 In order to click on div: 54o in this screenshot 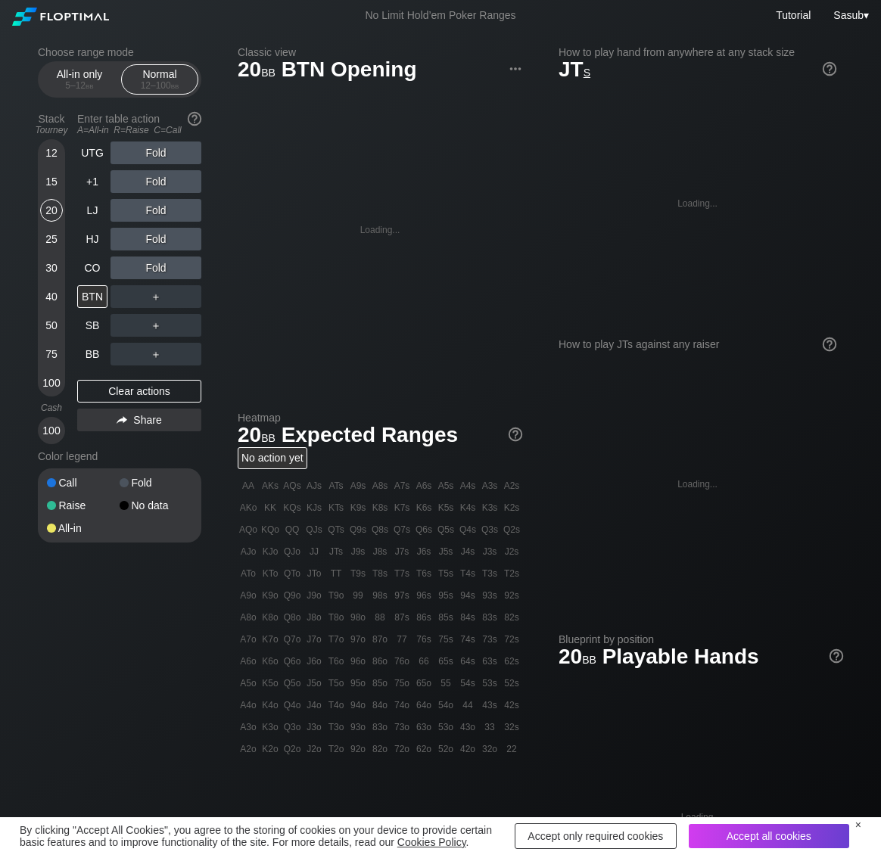, I will do `click(446, 705)`.